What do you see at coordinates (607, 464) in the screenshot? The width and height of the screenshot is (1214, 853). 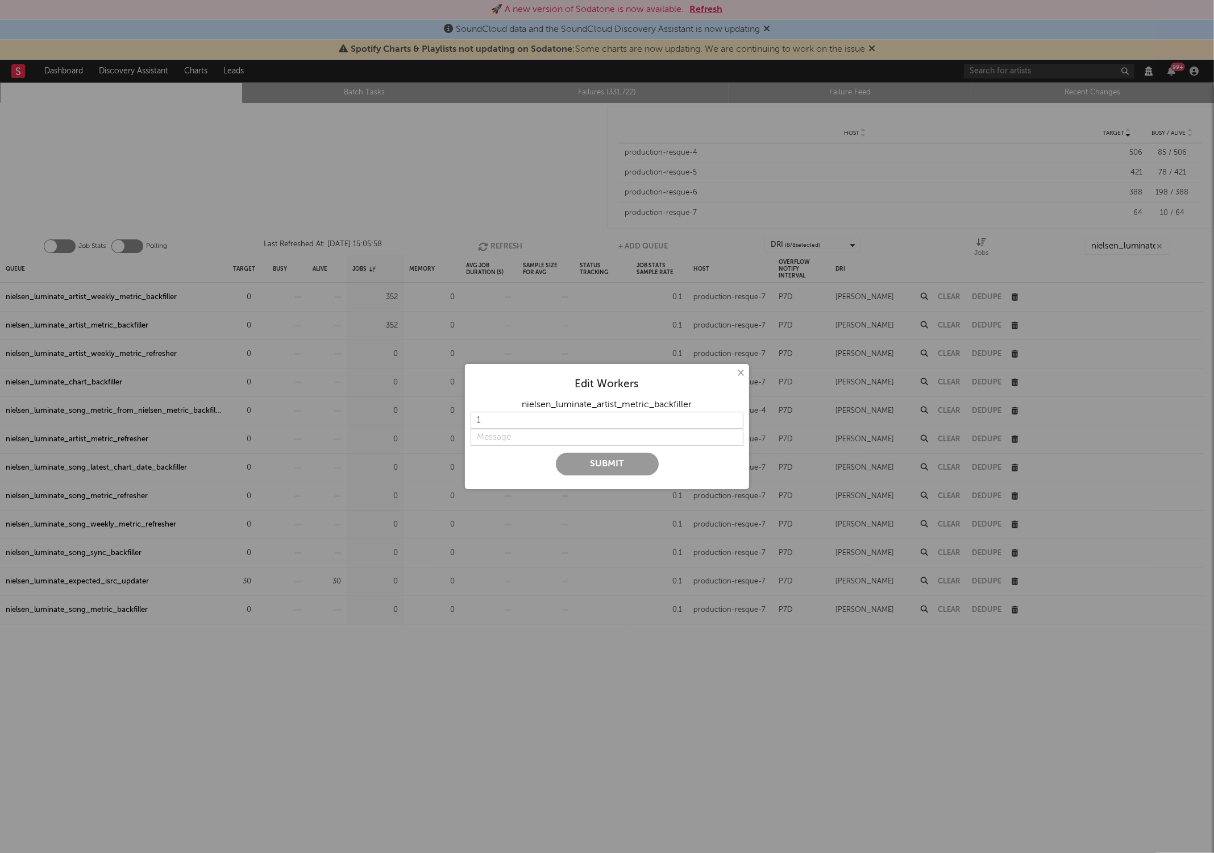 I see `button: Submit` at bounding box center [607, 464].